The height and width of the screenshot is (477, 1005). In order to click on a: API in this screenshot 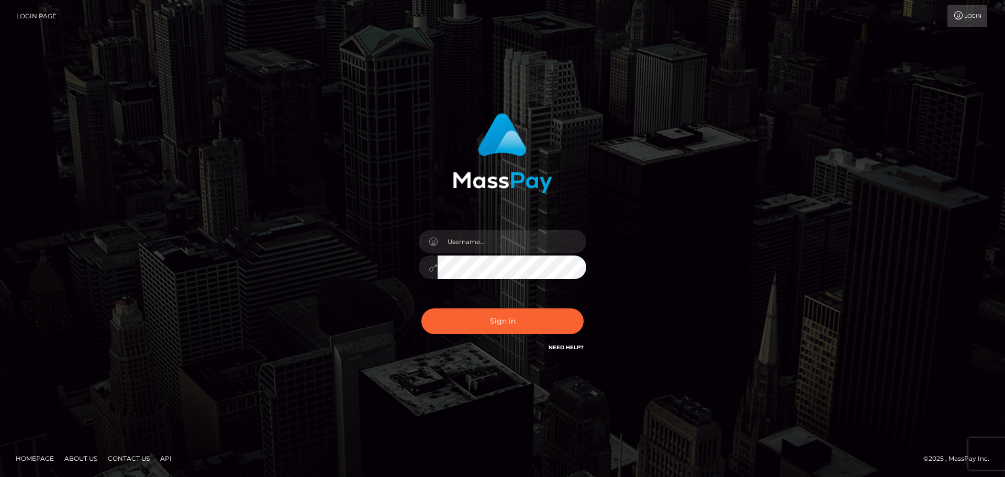, I will do `click(166, 458)`.